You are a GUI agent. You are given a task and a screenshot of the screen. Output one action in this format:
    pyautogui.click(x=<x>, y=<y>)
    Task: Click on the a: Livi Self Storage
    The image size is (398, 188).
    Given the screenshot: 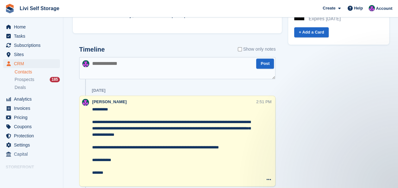 What is the action you would take?
    pyautogui.click(x=39, y=8)
    